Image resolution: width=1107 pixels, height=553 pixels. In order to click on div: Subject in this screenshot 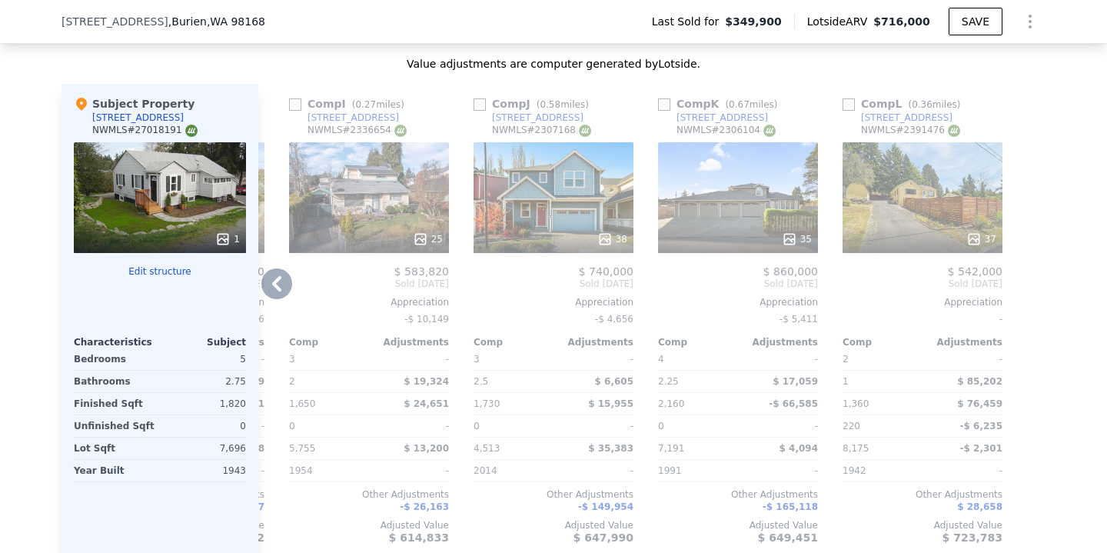, I will do `click(203, 342)`.